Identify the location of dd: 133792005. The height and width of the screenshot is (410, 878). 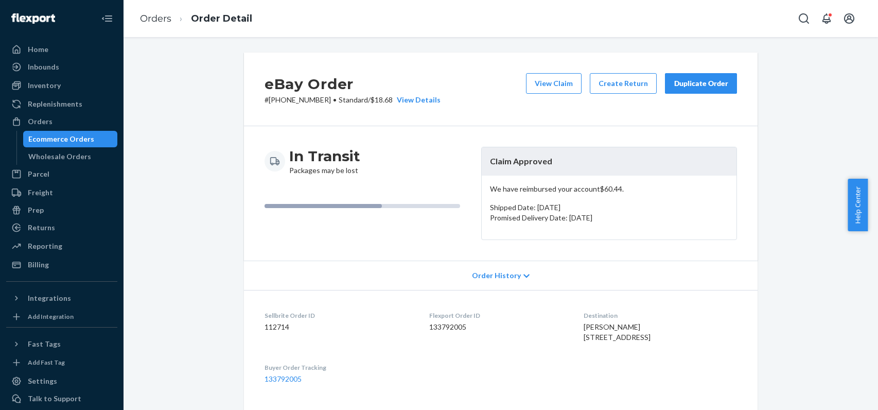
(498, 327).